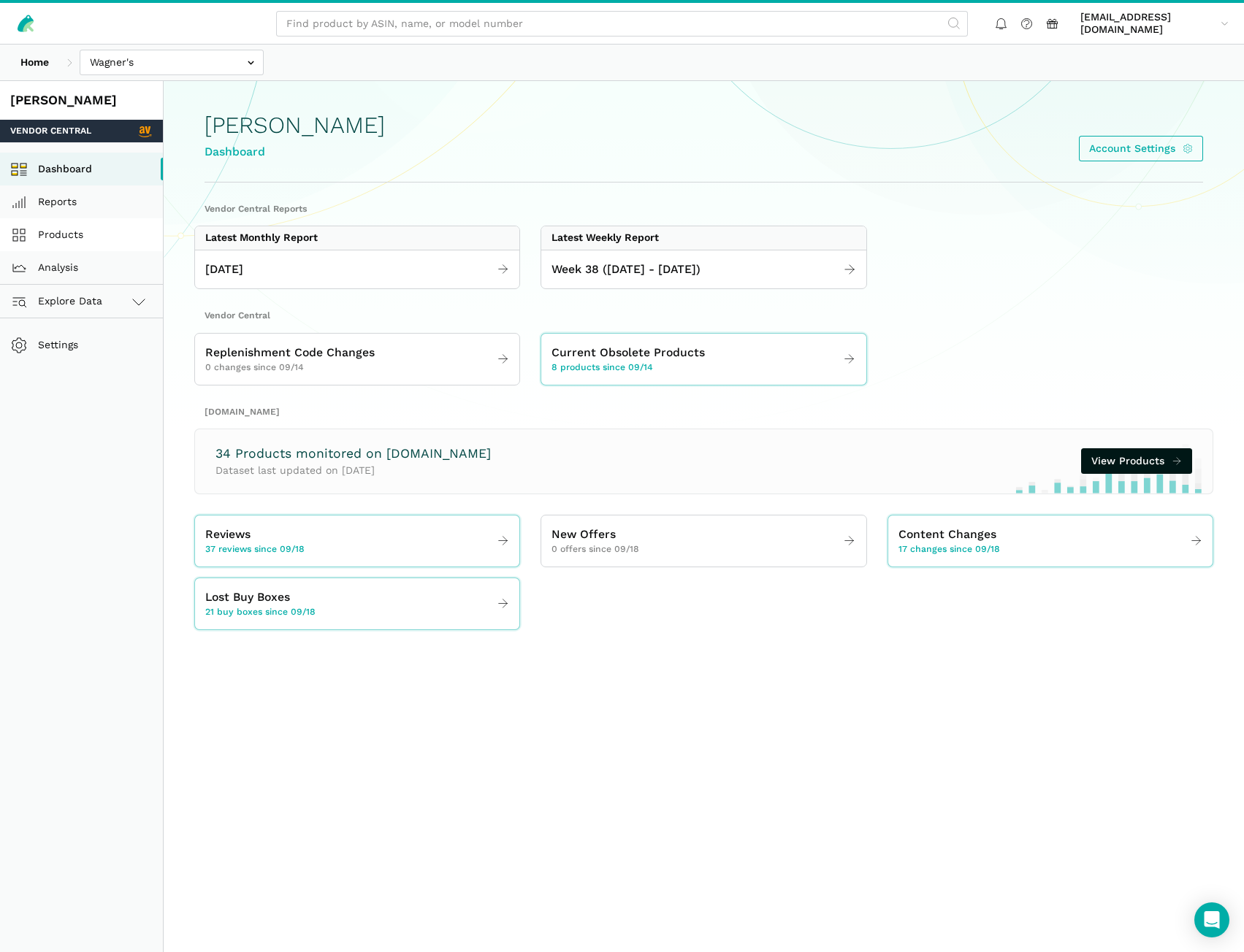 The width and height of the screenshot is (1244, 952). What do you see at coordinates (34, 62) in the screenshot?
I see `a: Home` at bounding box center [34, 62].